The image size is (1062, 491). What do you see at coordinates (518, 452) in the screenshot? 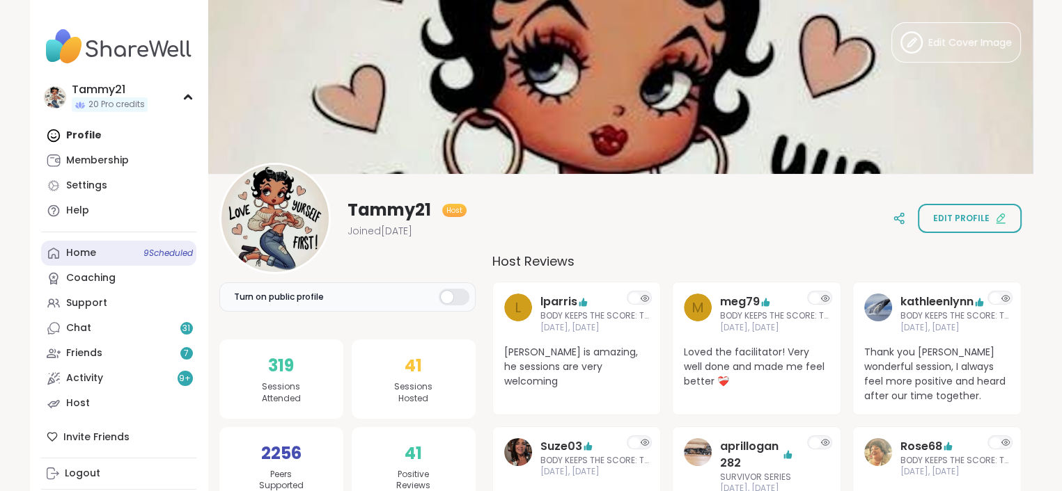
I see `img: Suze03` at bounding box center [518, 452].